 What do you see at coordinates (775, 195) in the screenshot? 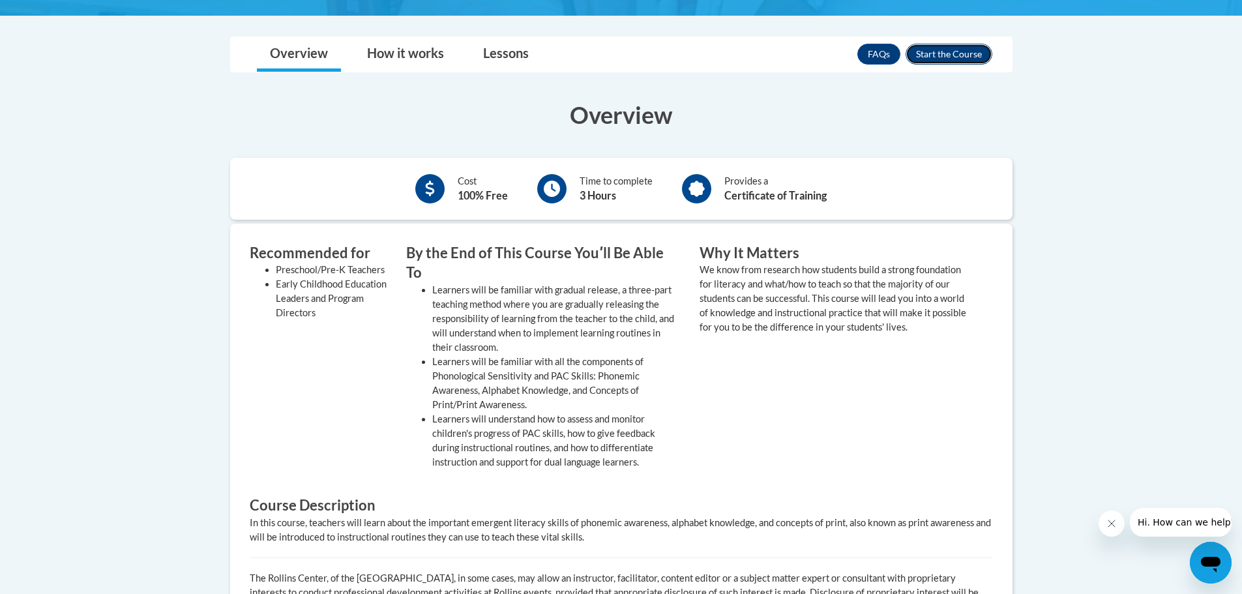
I see `b: Certificate of Training` at bounding box center [775, 195].